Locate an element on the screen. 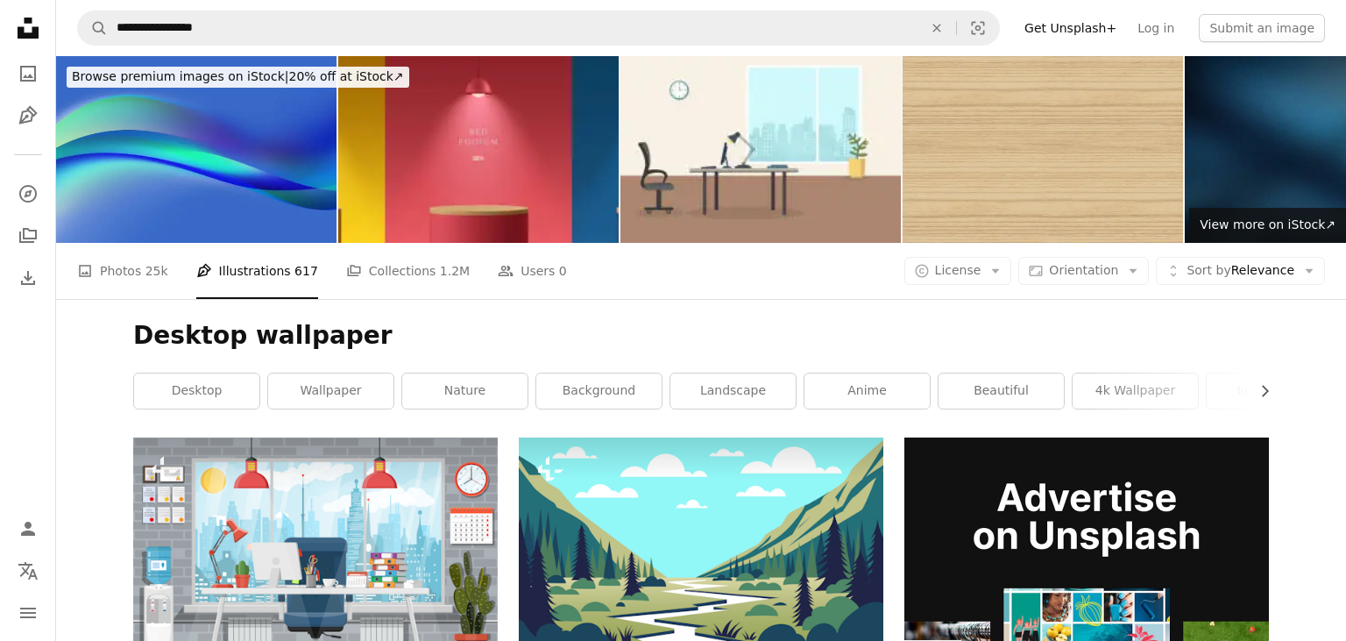 The image size is (1346, 641). img: Abstract blue and turquoise toned wavy background. is located at coordinates (196, 149).